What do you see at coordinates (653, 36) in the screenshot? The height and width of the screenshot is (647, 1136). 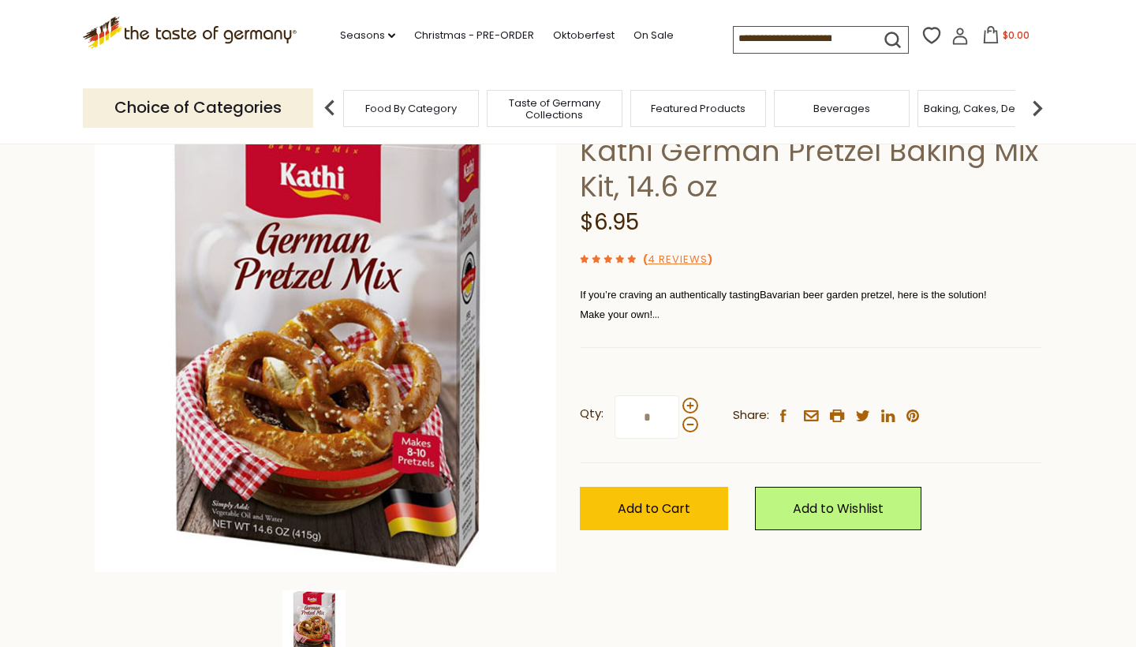 I see `a: On Sale` at bounding box center [653, 36].